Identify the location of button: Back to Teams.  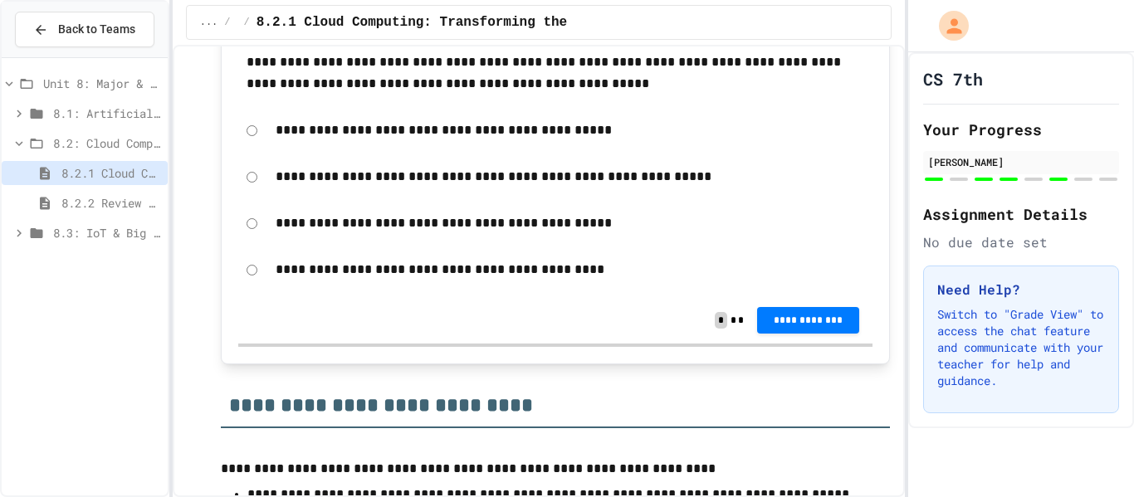
(85, 29).